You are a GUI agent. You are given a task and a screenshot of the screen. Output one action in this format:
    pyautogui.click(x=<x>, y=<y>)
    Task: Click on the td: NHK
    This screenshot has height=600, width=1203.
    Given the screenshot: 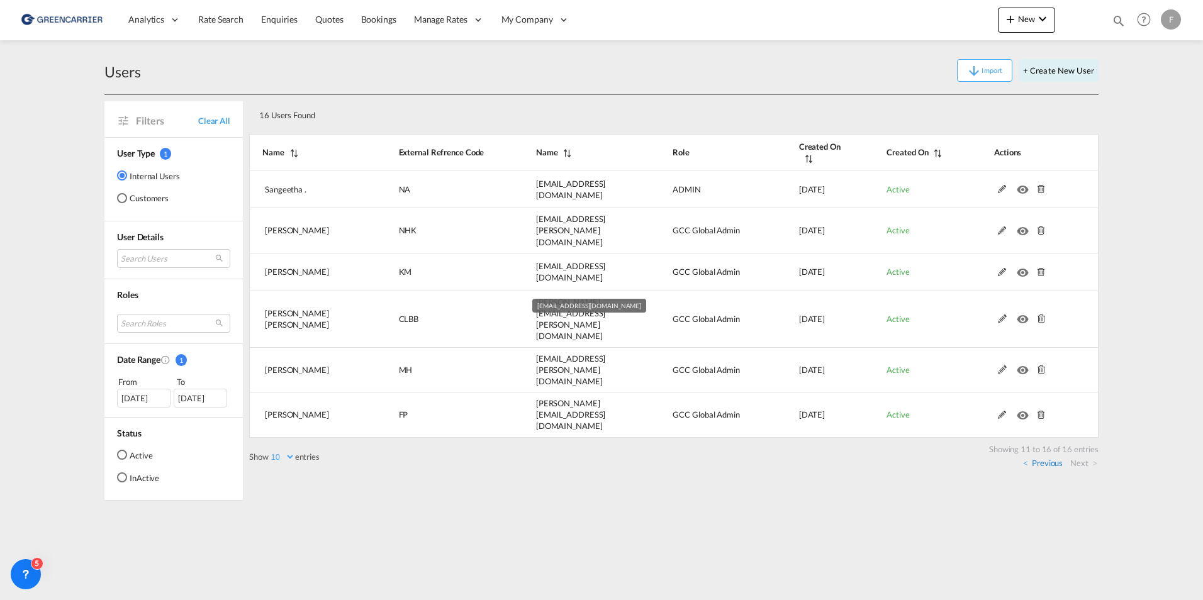 What is the action you would take?
    pyautogui.click(x=436, y=231)
    